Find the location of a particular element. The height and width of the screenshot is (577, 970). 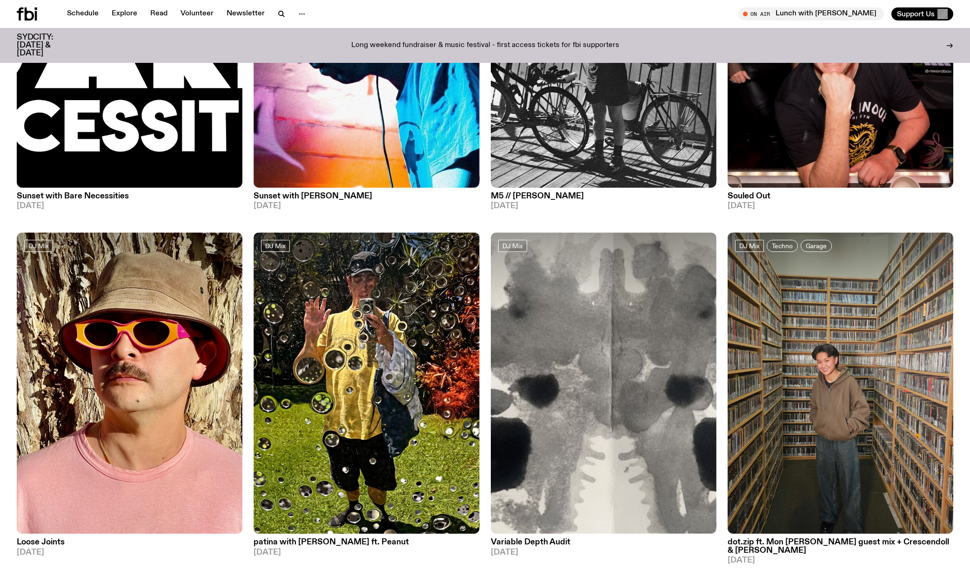

a: Volunteer is located at coordinates (197, 14).